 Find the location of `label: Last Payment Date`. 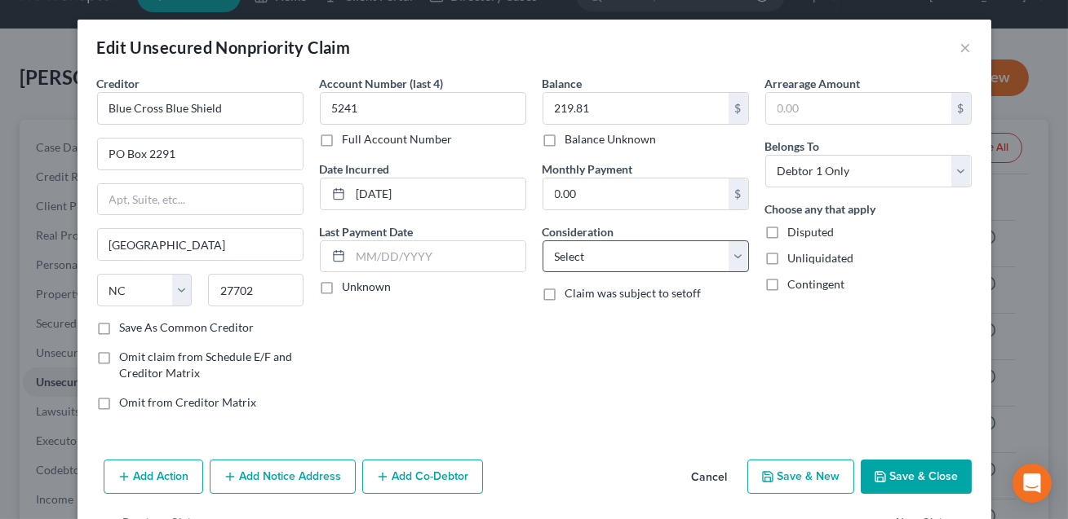

label: Last Payment Date is located at coordinates (366, 232).